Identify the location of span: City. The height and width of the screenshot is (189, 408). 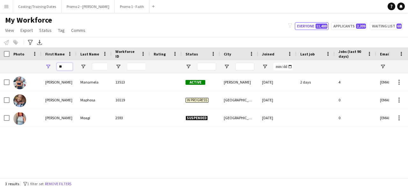
(227, 54).